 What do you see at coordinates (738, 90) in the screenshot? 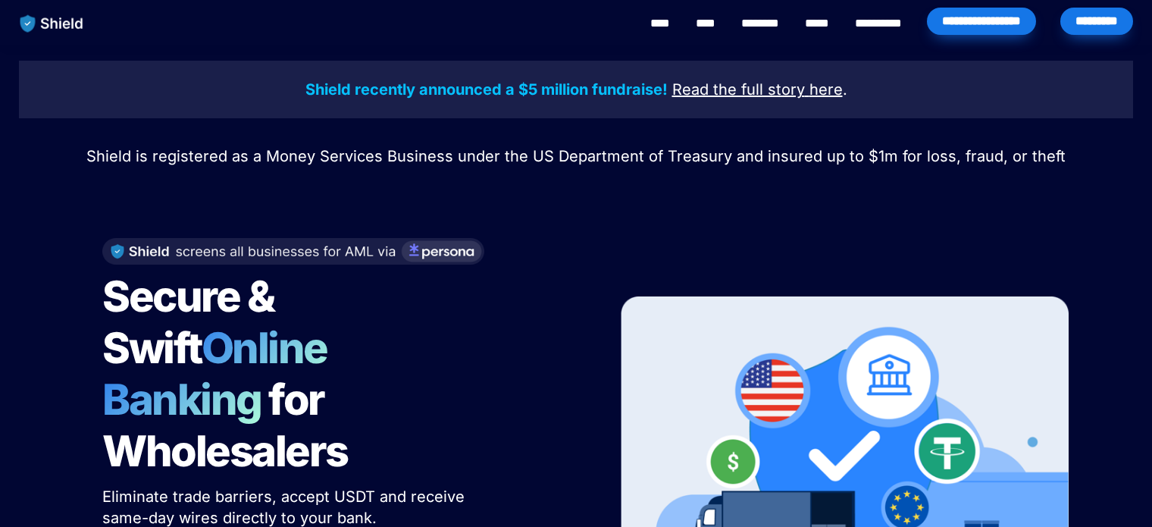
I see `a: Read the full story` at bounding box center [738, 90].